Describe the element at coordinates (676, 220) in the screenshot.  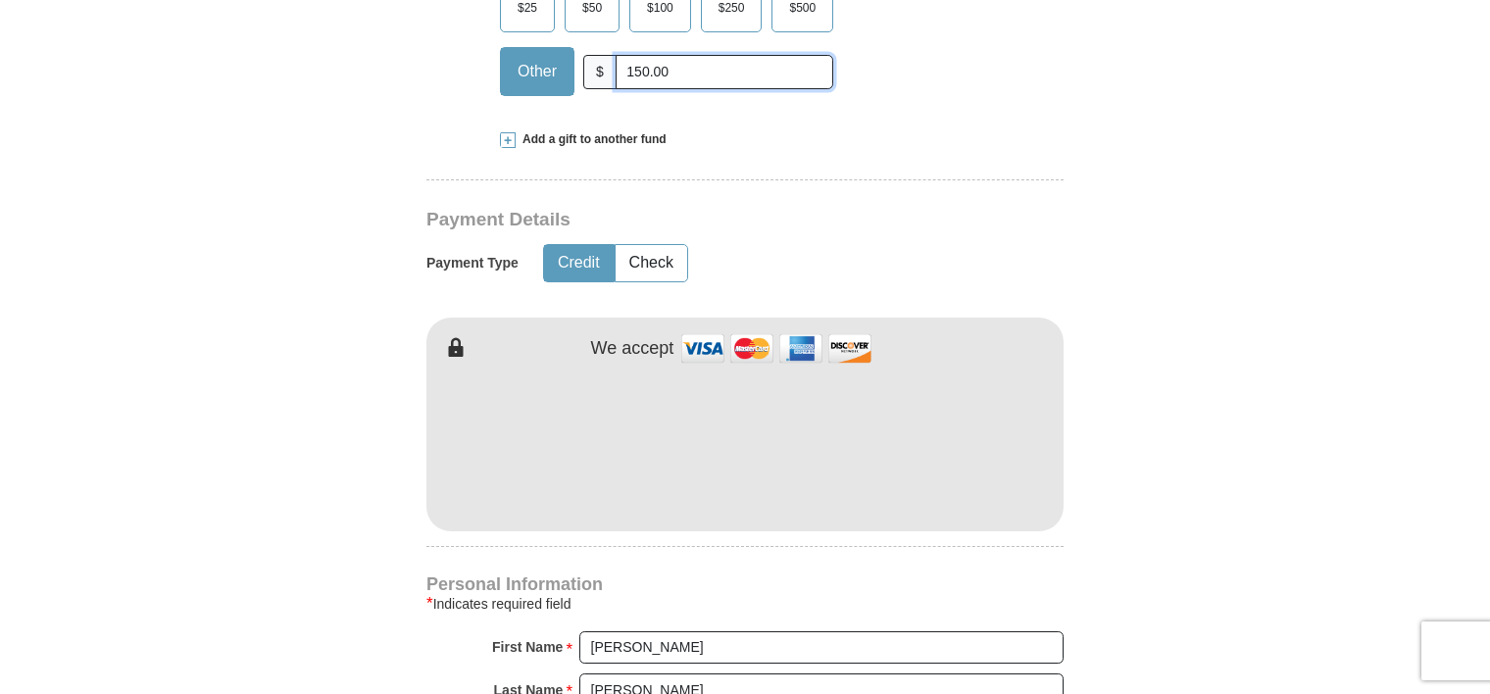
I see `h3: Payment Details` at that location.